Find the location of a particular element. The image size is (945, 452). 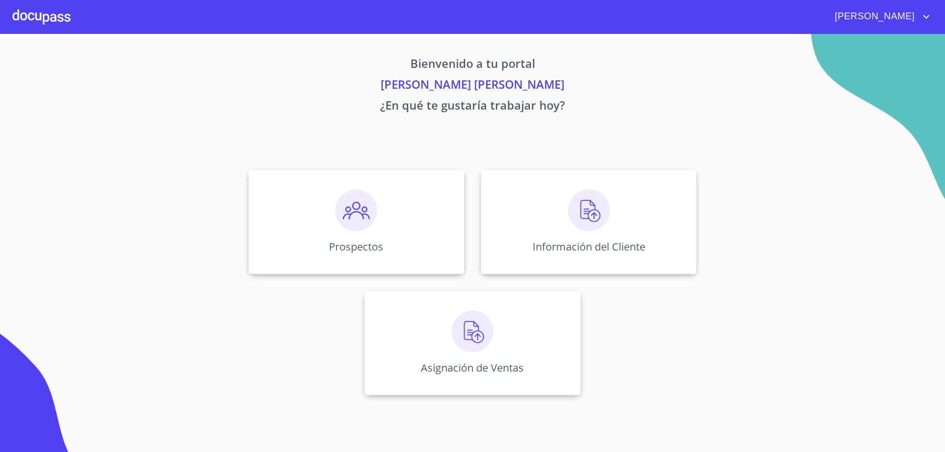

p: Información del Cliente is located at coordinates (589, 246).